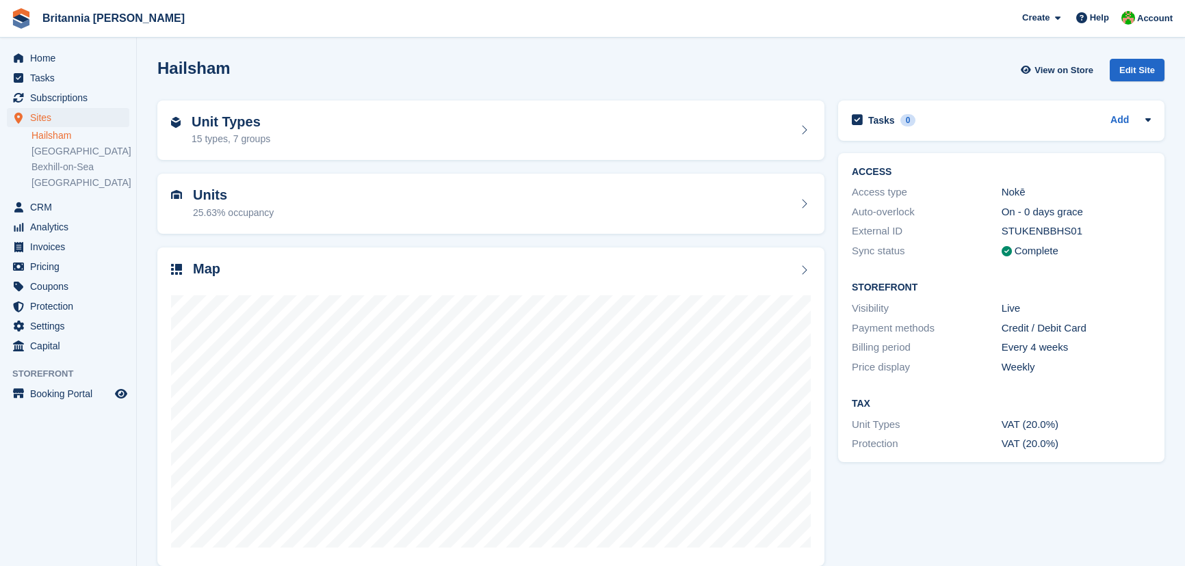 The width and height of the screenshot is (1185, 566). Describe the element at coordinates (1137, 73) in the screenshot. I see `a: Edit Site` at that location.